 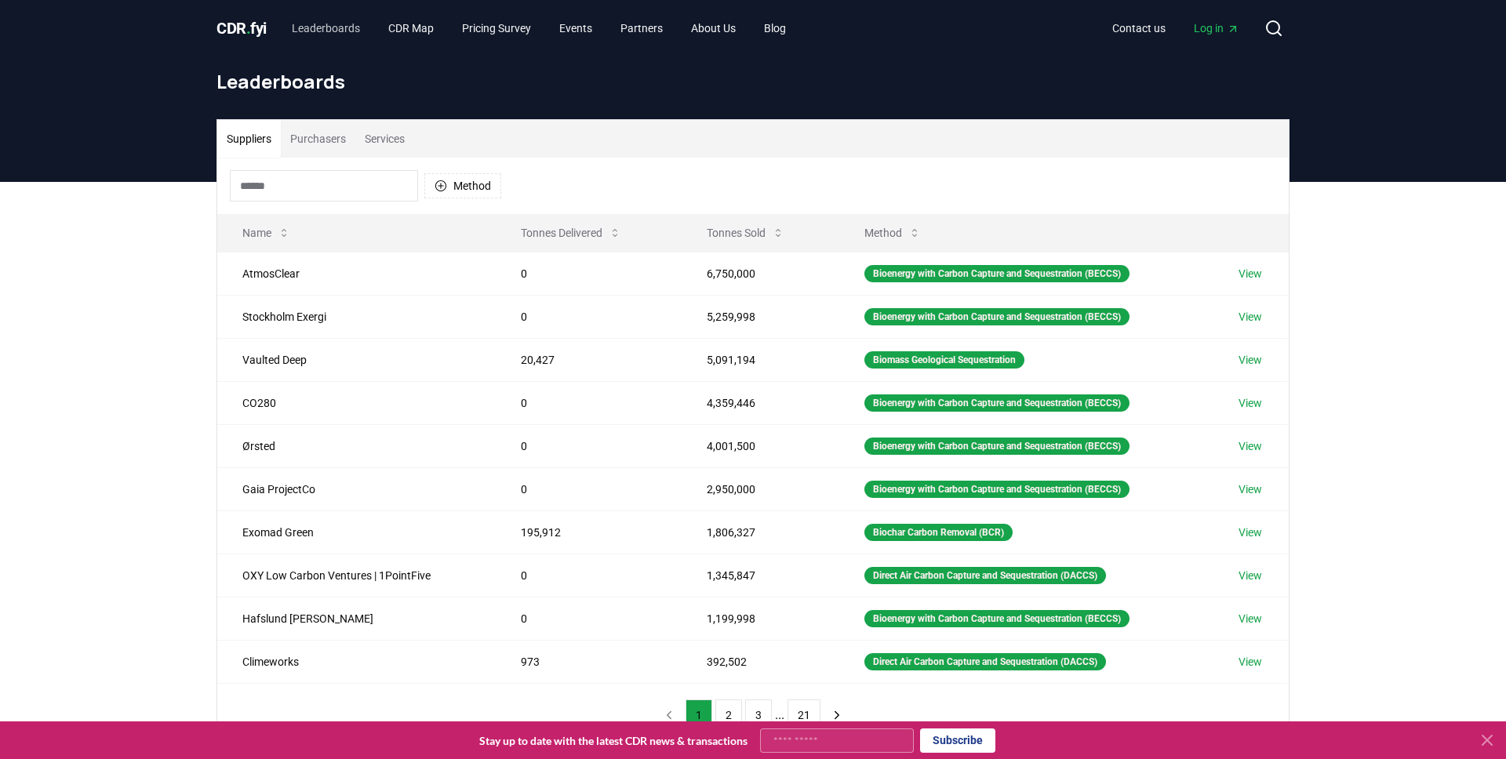 What do you see at coordinates (760, 575) in the screenshot?
I see `td: 1,345,847` at bounding box center [760, 575].